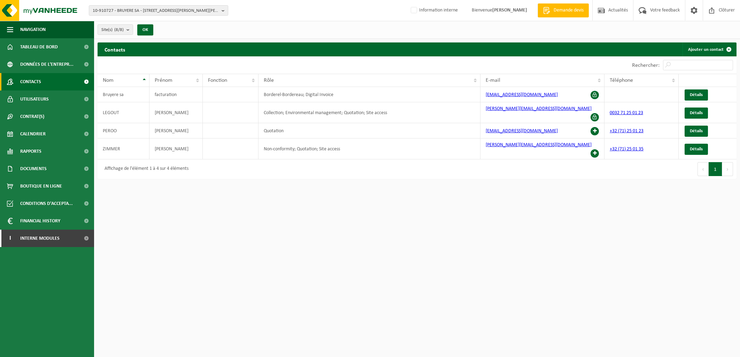 Image resolution: width=740 pixels, height=357 pixels. Describe the element at coordinates (626, 149) in the screenshot. I see `a: +32 (71) 25 01 35` at that location.